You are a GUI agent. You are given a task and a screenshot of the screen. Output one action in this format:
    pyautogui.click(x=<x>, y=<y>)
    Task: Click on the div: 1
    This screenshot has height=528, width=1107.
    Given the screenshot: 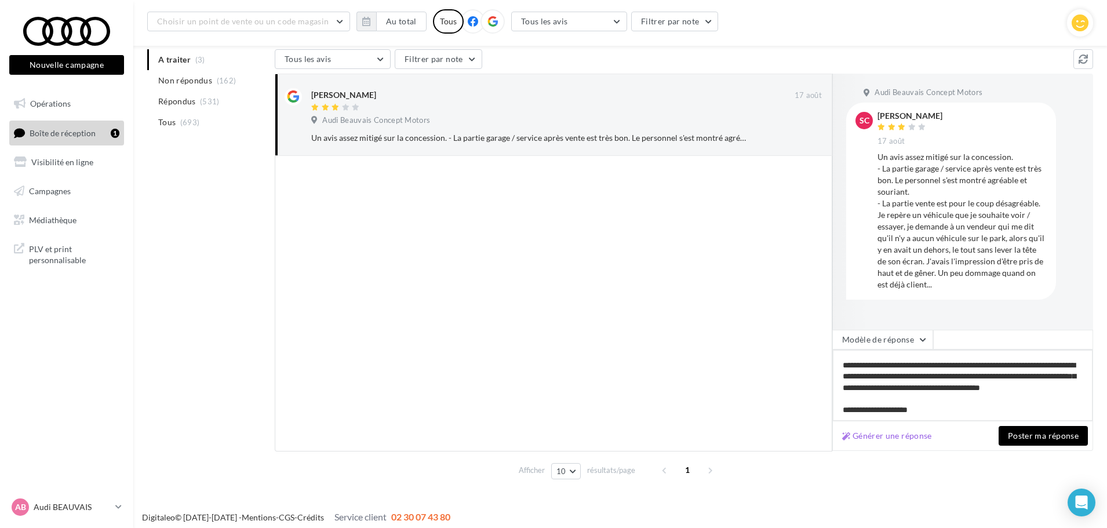 What is the action you would take?
    pyautogui.click(x=115, y=133)
    